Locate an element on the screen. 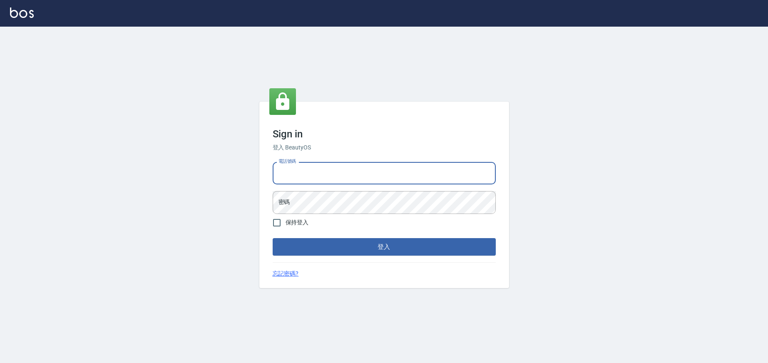 The height and width of the screenshot is (363, 768). button: 登入 is located at coordinates (384, 247).